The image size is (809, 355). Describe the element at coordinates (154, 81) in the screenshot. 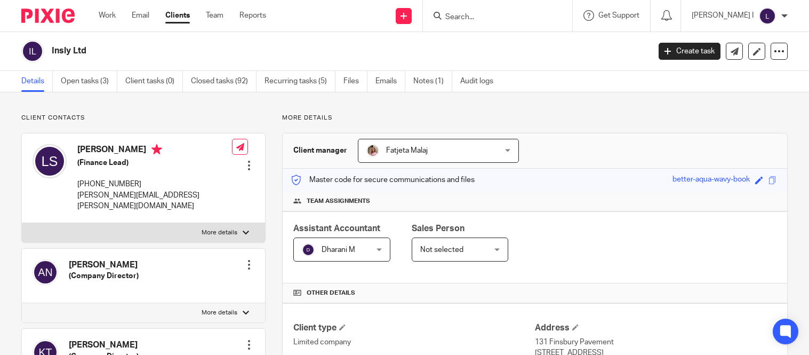

I see `a: Client tasks (0)` at that location.